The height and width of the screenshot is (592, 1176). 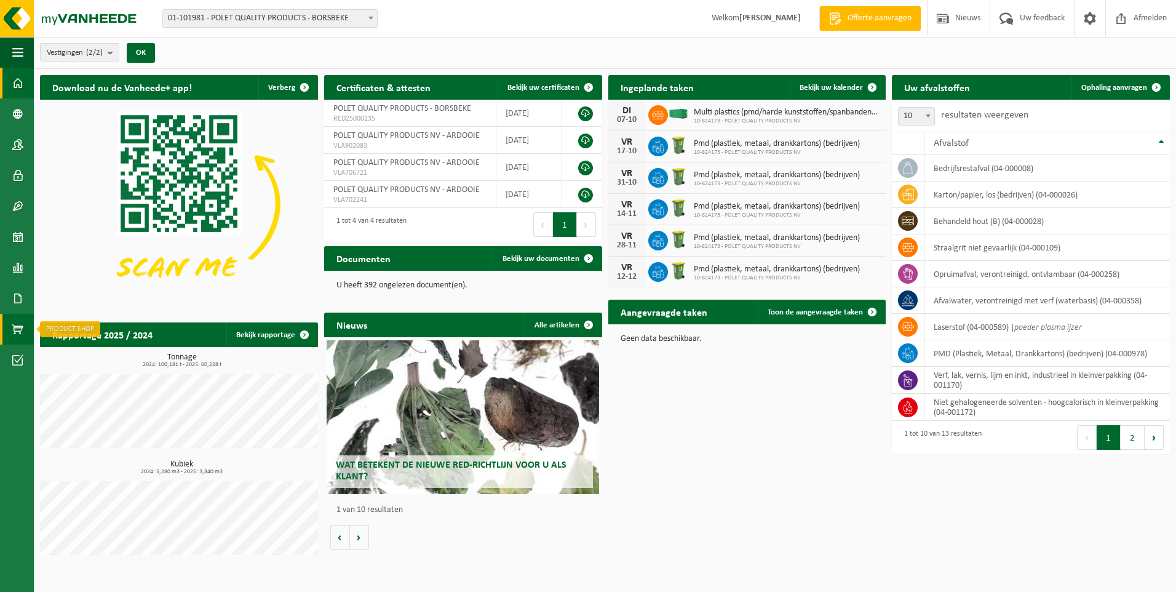 I want to click on td: PMD (Plastiek, Metaal, Drankkartons) (bedrijven) (04-000978), so click(x=1047, y=353).